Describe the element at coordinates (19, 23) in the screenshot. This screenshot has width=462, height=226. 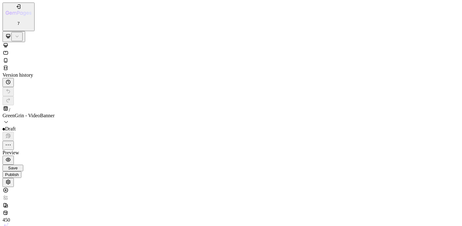
I see `p: 7` at that location.